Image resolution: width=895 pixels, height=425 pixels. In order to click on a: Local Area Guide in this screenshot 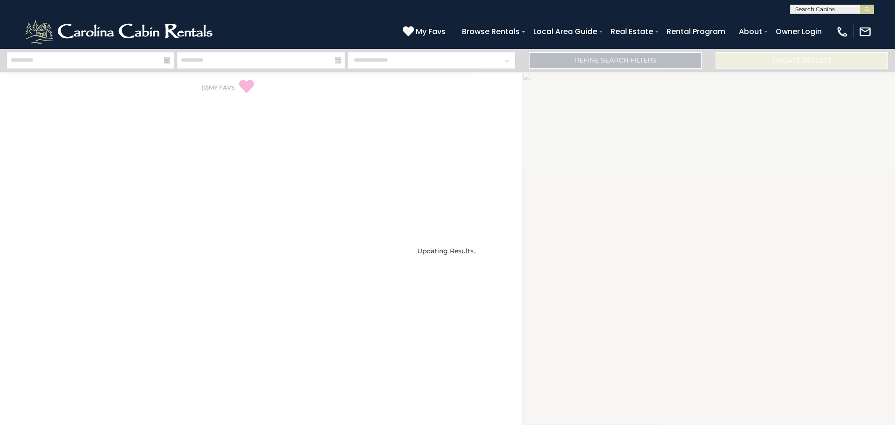, I will do `click(565, 31)`.